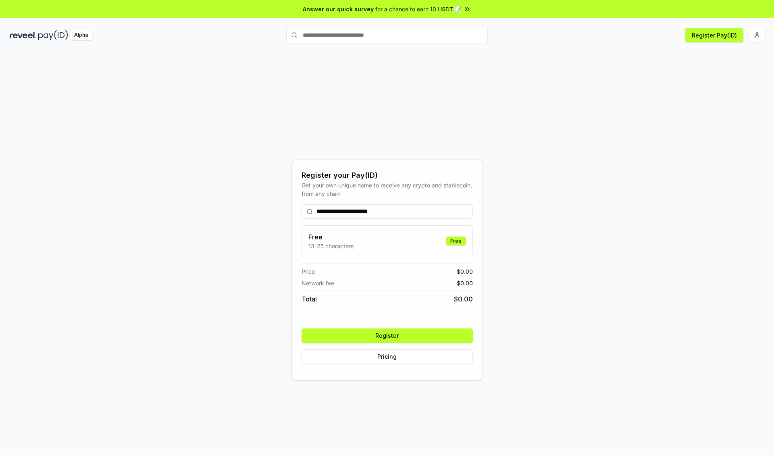 The image size is (774, 455). What do you see at coordinates (714, 35) in the screenshot?
I see `button: Register Pay(ID)` at bounding box center [714, 35].